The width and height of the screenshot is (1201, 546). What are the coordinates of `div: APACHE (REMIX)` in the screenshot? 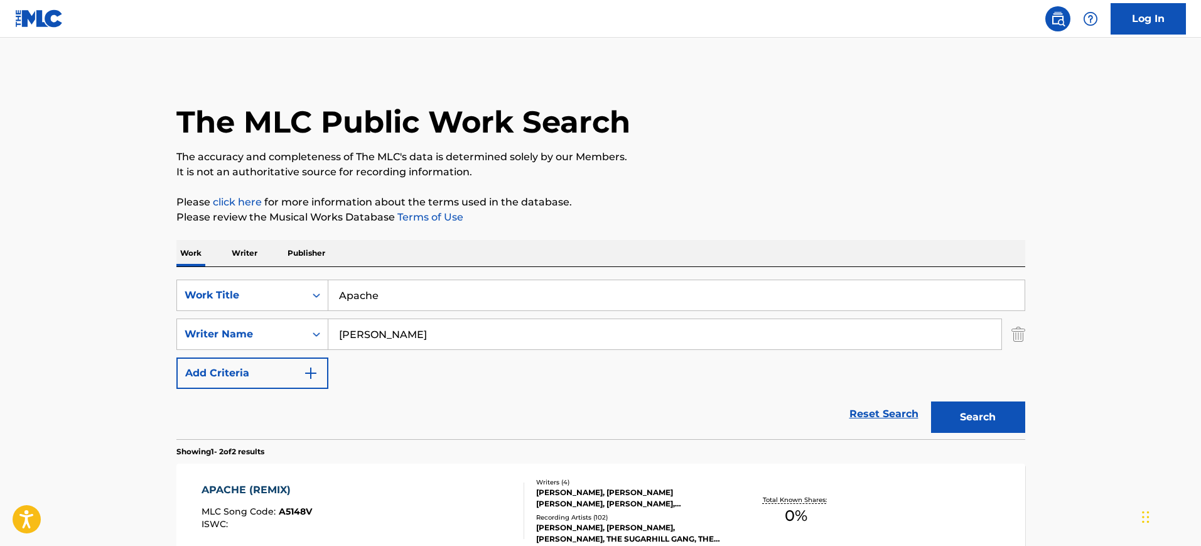 It's located at (257, 490).